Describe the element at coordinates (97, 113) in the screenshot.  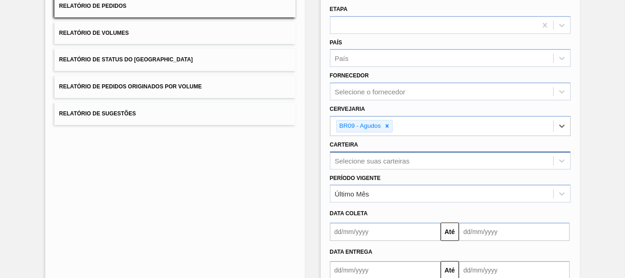
I see `span: Relatório de Sugestões` at that location.